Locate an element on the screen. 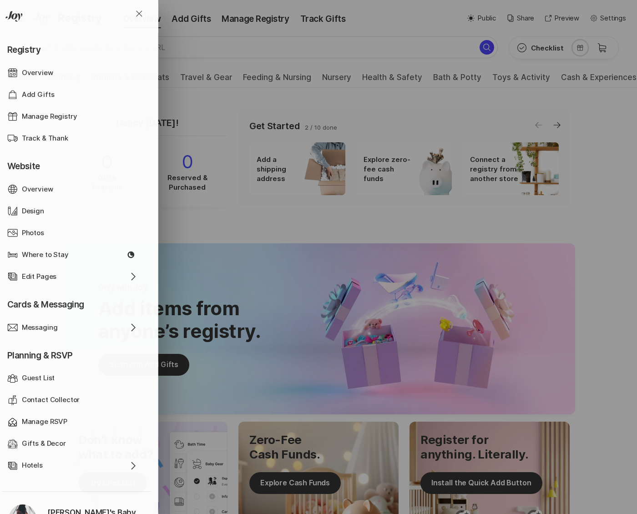 This screenshot has width=637, height=514. p: Cards & Messaging is located at coordinates (75, 302).